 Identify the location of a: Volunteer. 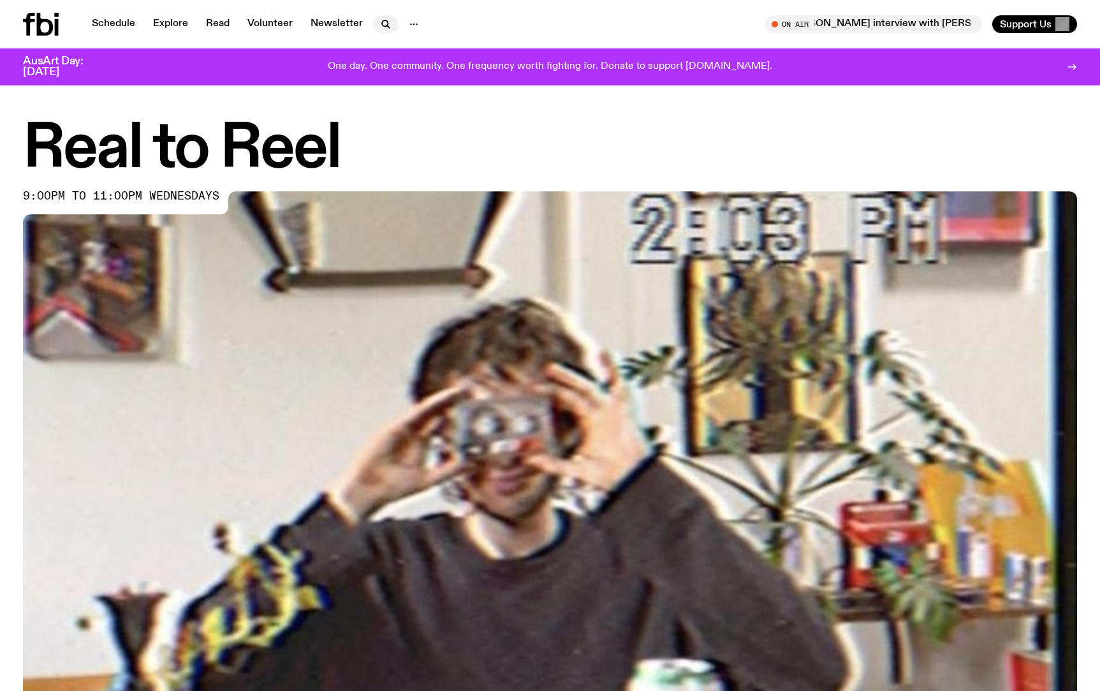
(270, 24).